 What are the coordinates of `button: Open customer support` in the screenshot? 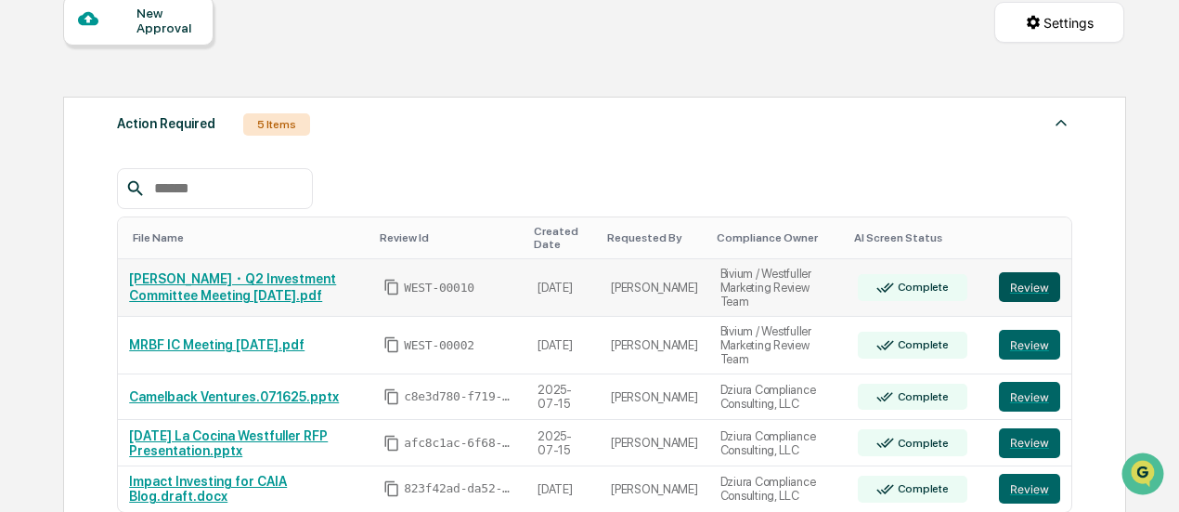 It's located at (23, 23).